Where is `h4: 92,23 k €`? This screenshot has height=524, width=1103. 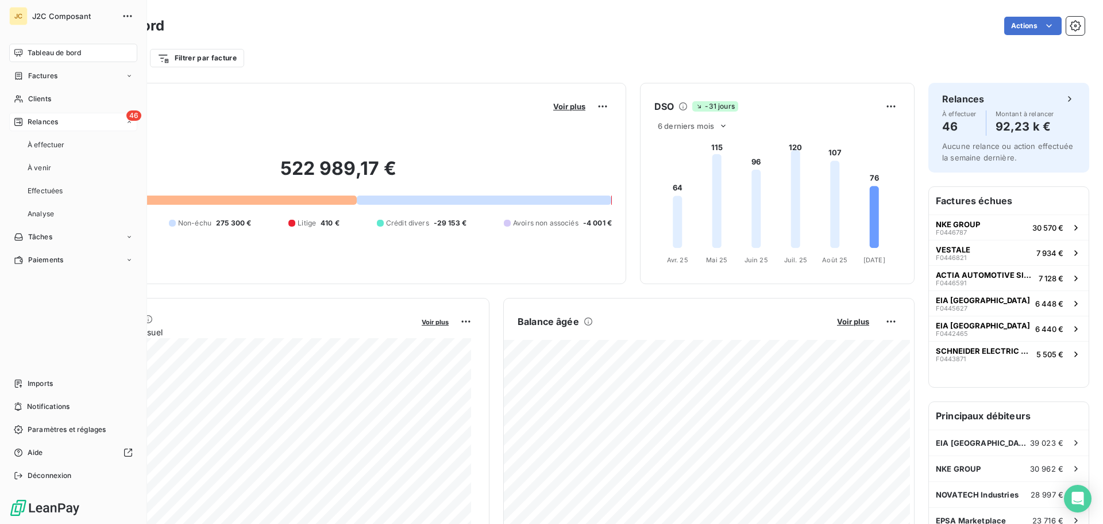 h4: 92,23 k € is located at coordinates (1025, 126).